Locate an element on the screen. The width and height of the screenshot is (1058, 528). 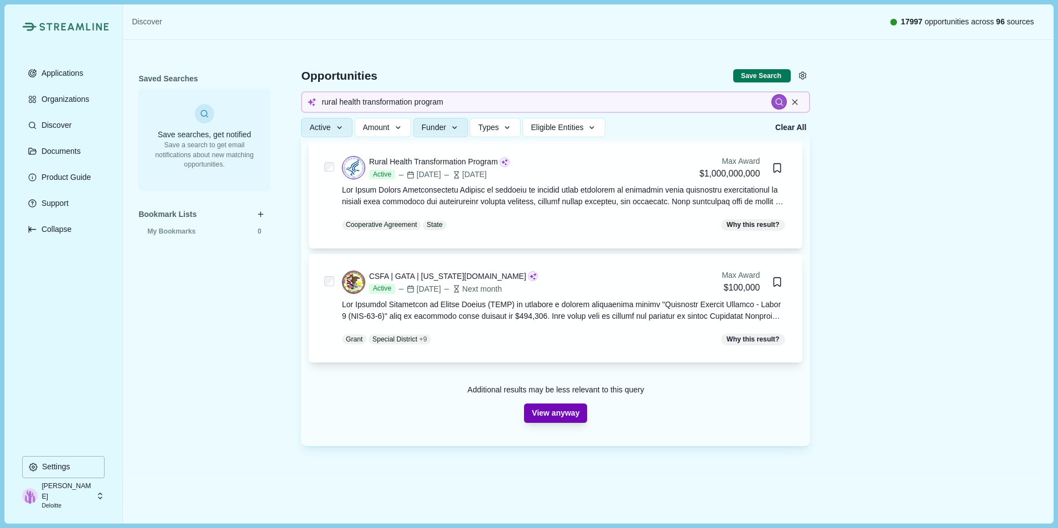
a: Streamline Climate LogoStreamline Climate Logo is located at coordinates (63, 27).